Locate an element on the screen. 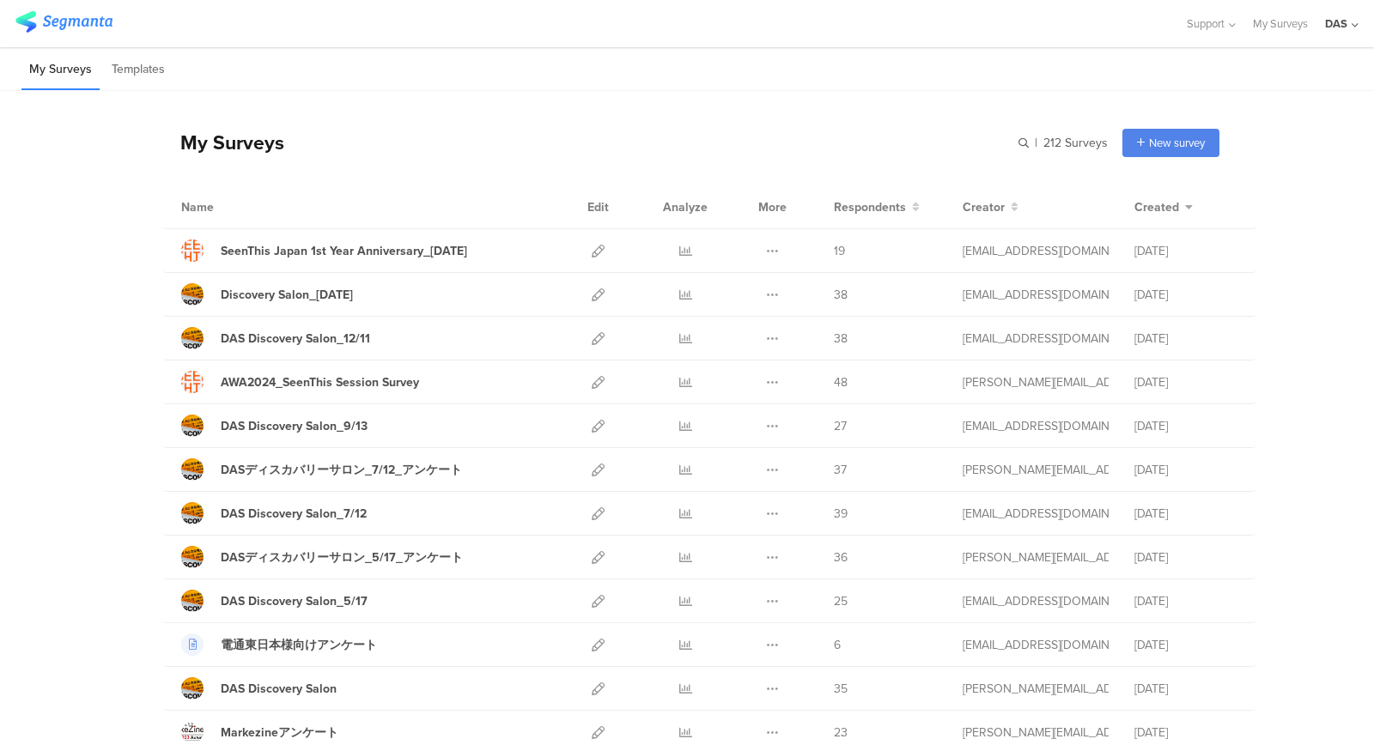 The height and width of the screenshot is (751, 1374). div: SeenThis Japan 1st Year Anniversary_9/10/2025 is located at coordinates (343, 251).